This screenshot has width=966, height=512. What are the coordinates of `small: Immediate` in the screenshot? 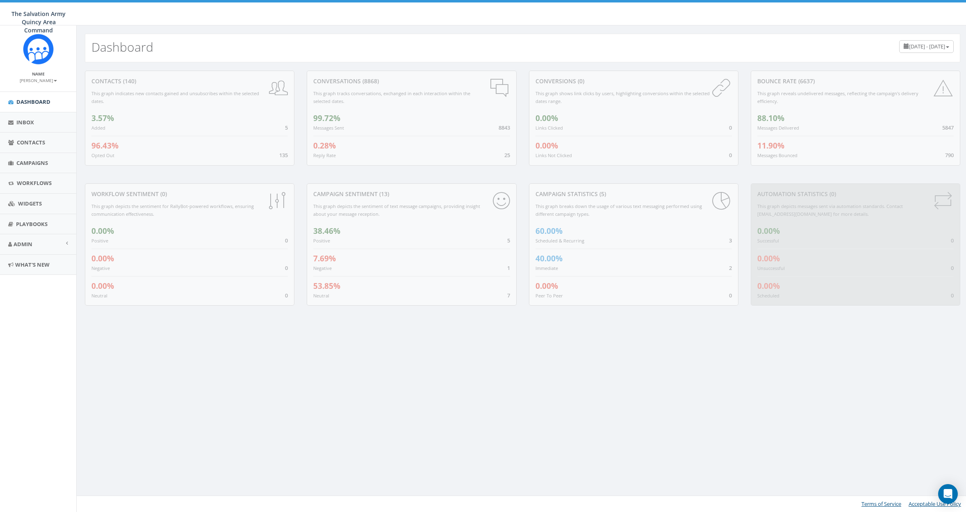 It's located at (547, 268).